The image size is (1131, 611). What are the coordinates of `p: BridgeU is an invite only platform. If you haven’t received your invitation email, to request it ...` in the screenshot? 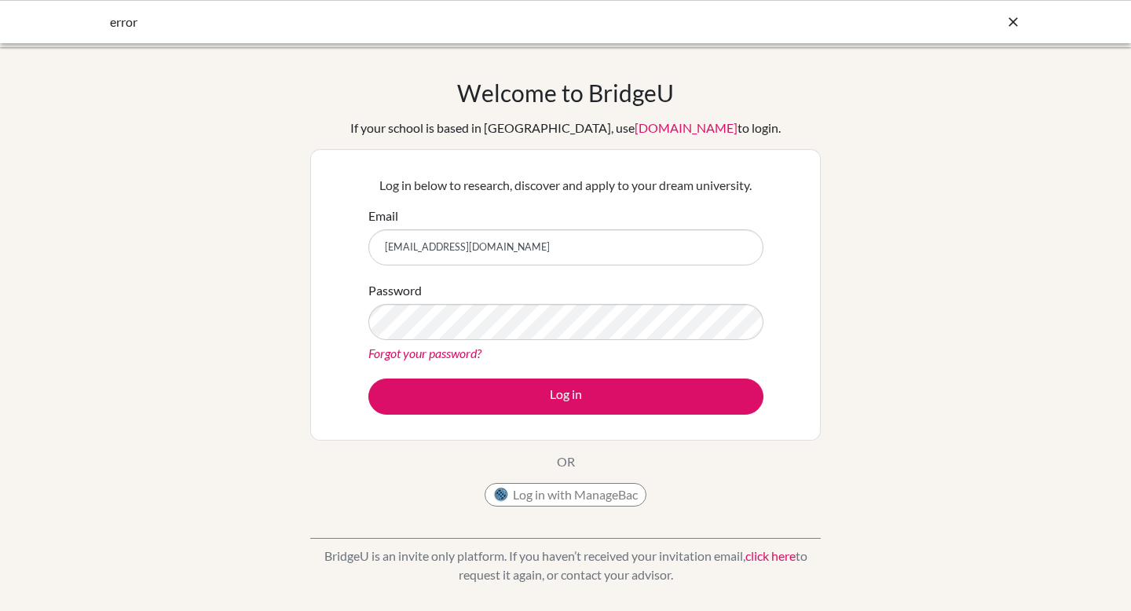 It's located at (566, 566).